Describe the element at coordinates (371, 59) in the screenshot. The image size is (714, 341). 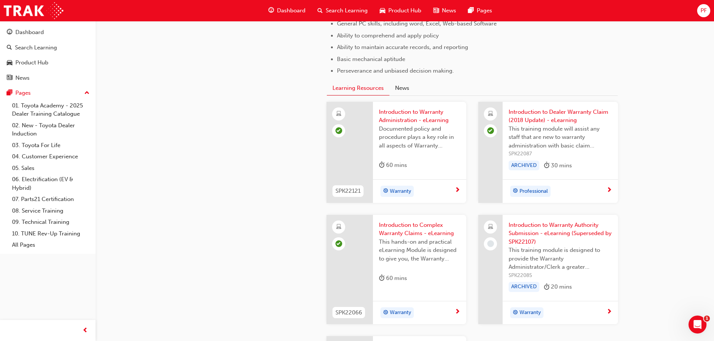
I see `span: Basic mechanical aptitude` at that location.